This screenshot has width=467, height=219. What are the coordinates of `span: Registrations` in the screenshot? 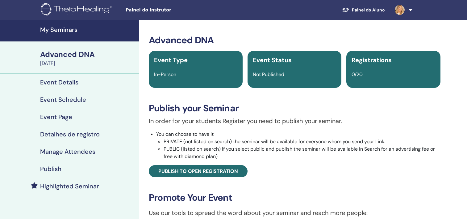 It's located at (372, 60).